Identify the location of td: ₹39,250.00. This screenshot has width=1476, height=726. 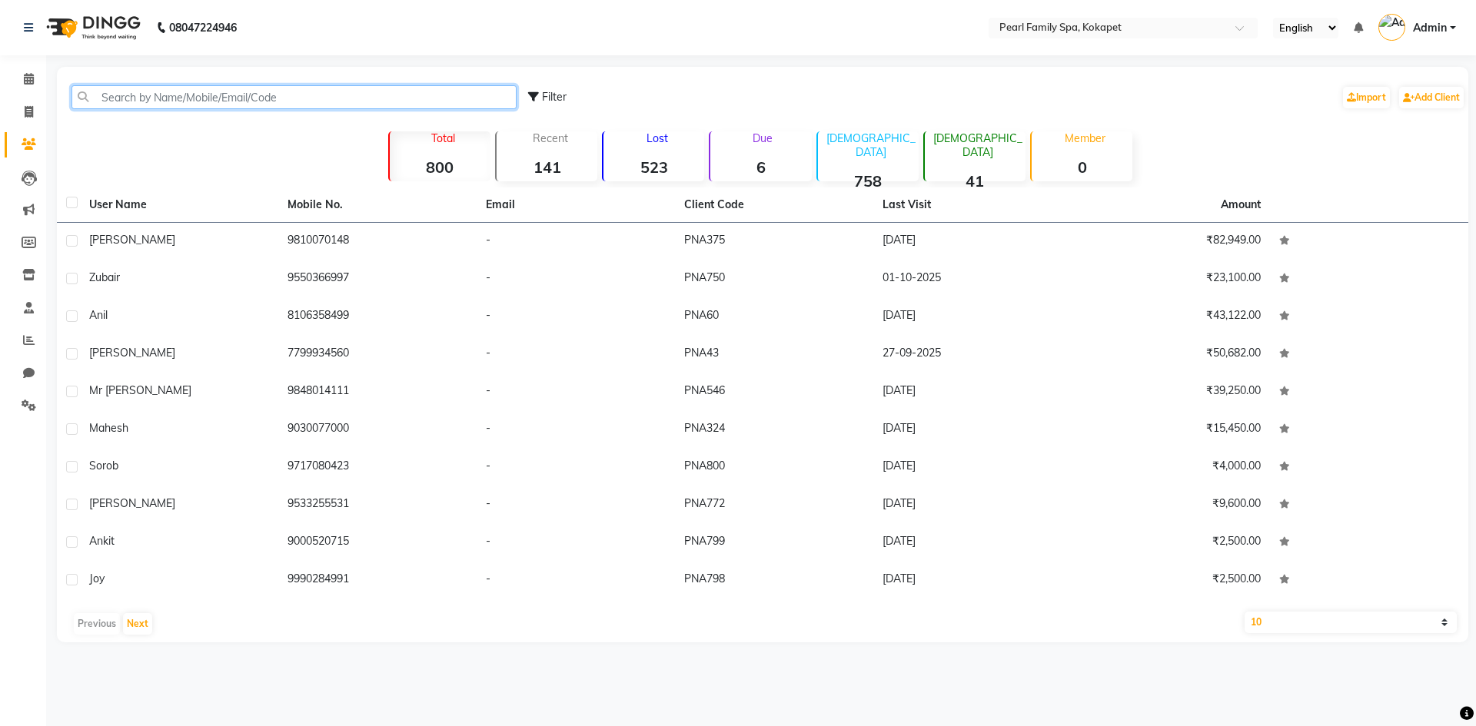
(1171, 392).